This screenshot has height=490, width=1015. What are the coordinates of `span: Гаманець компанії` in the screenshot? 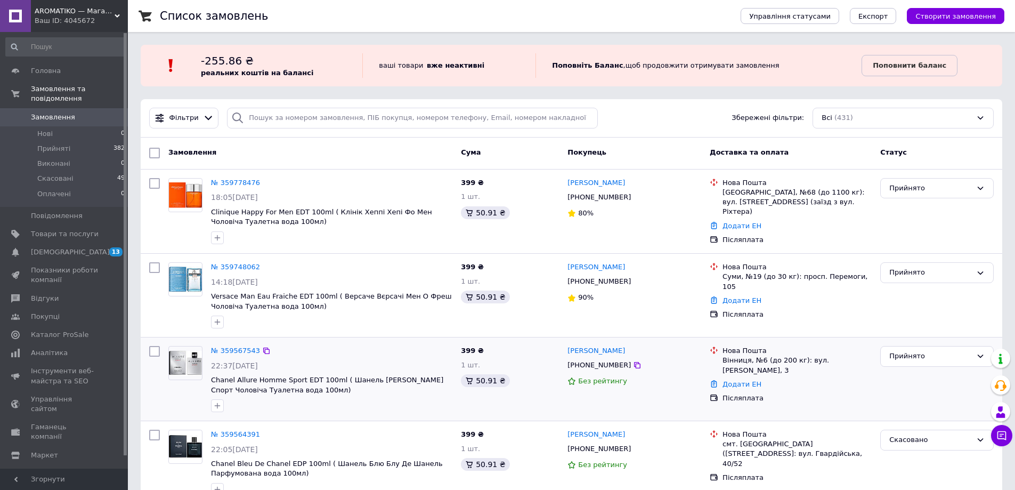 It's located at (65, 432).